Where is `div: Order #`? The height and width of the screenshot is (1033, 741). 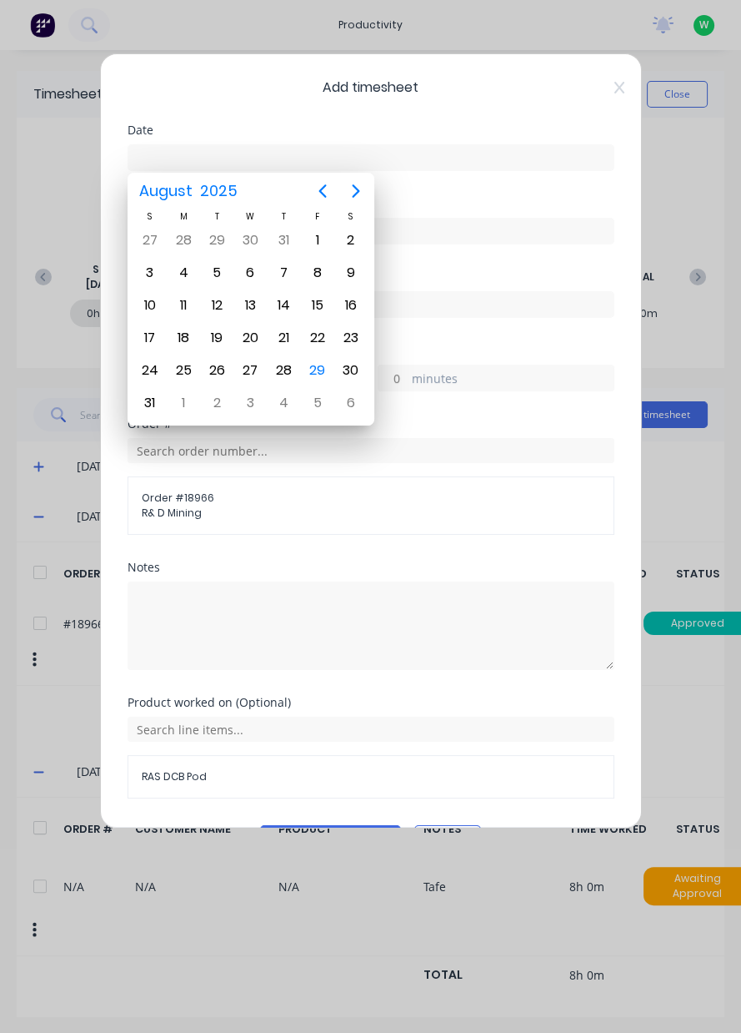 div: Order # is located at coordinates (371, 424).